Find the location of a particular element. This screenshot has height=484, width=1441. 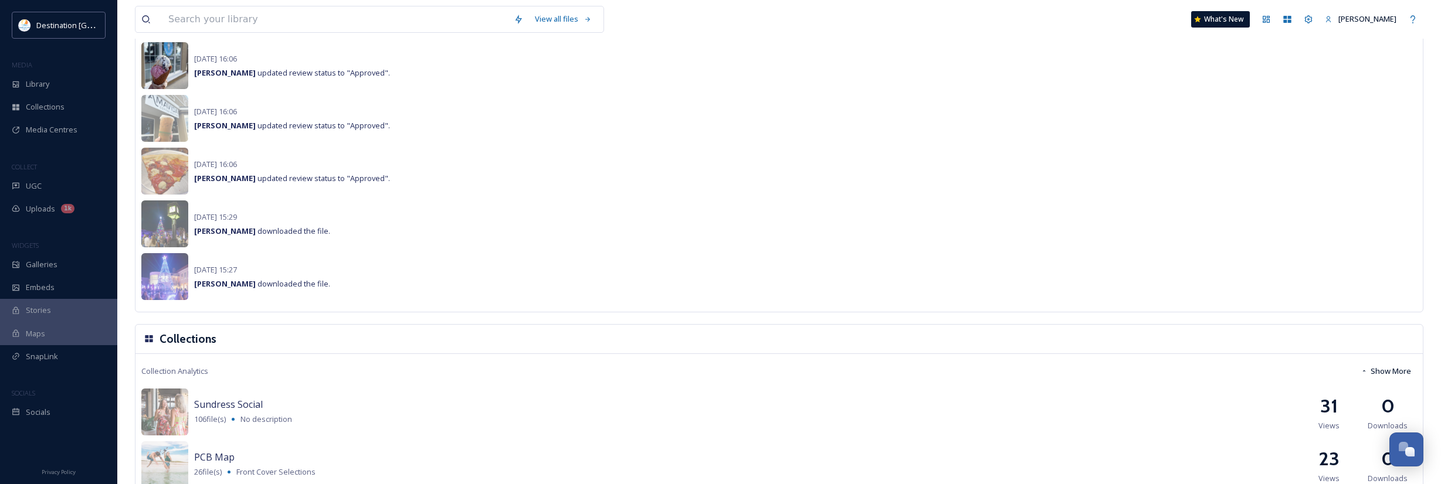

h2: 23 is located at coordinates (1329, 459).